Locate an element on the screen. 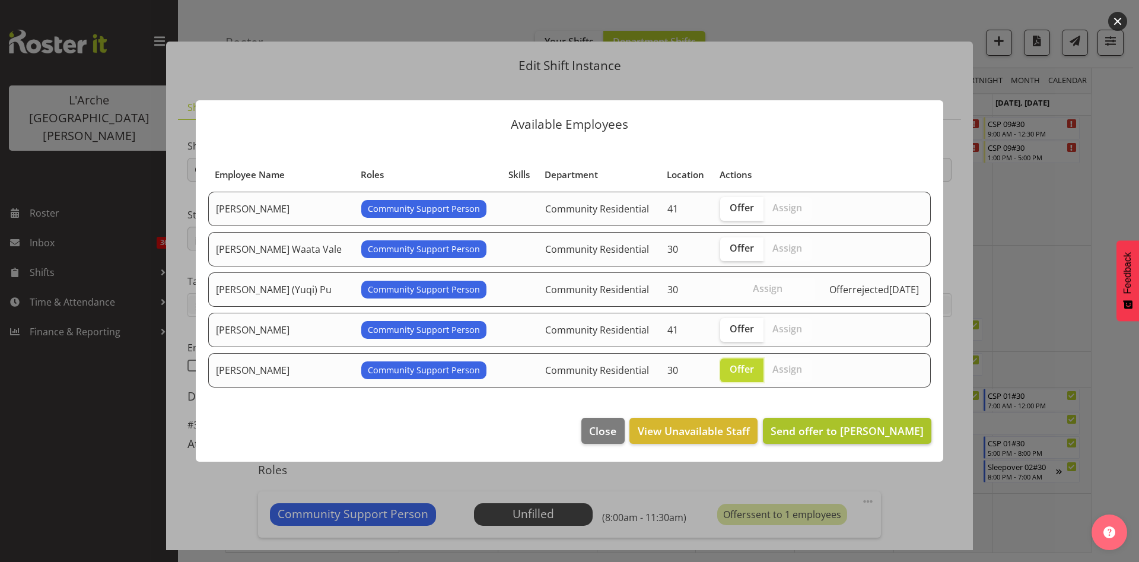  button: Close is located at coordinates (603, 431).